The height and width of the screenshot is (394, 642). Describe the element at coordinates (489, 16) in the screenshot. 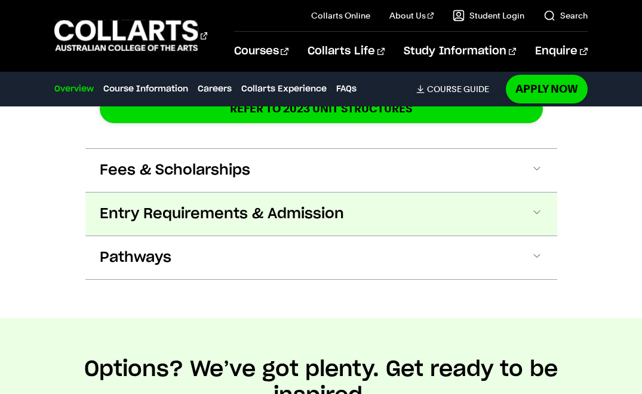

I see `a: Student Login` at that location.